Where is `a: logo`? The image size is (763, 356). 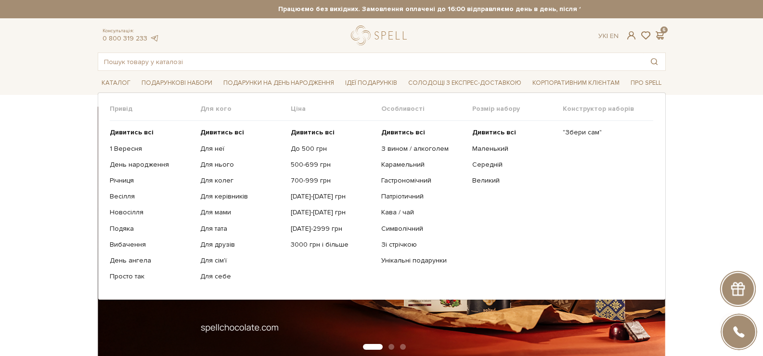
a: logo is located at coordinates (381, 35).